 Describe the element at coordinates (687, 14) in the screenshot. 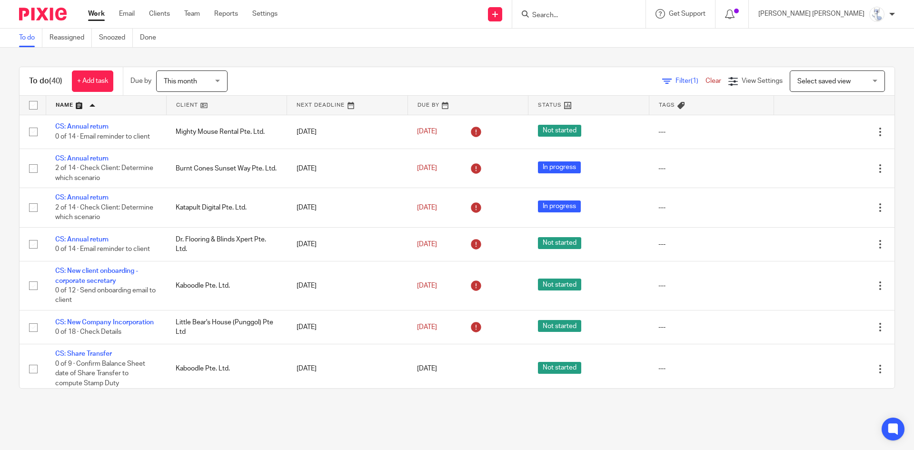

I see `span: Get Support` at that location.